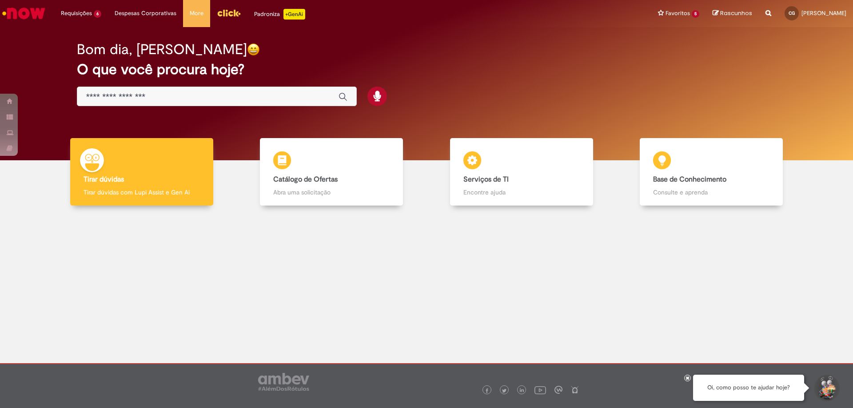 Image resolution: width=853 pixels, height=408 pixels. Describe the element at coordinates (689, 179) in the screenshot. I see `b: Base de Conhecimento` at that location.